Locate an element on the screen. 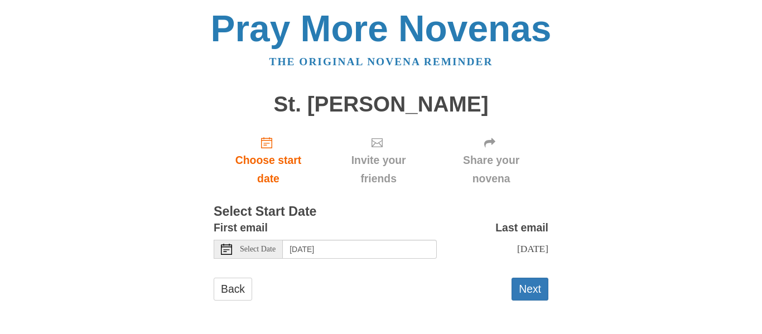  a: The original novena reminder is located at coordinates (381, 61).